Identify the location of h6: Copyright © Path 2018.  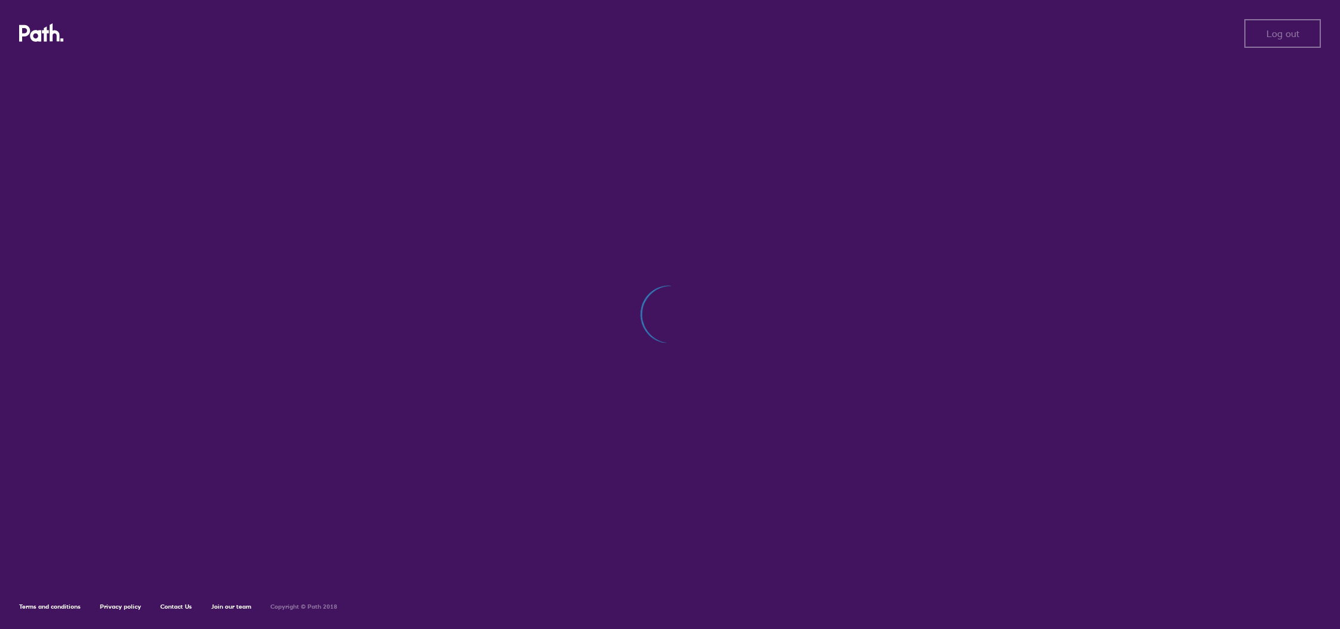
(304, 607).